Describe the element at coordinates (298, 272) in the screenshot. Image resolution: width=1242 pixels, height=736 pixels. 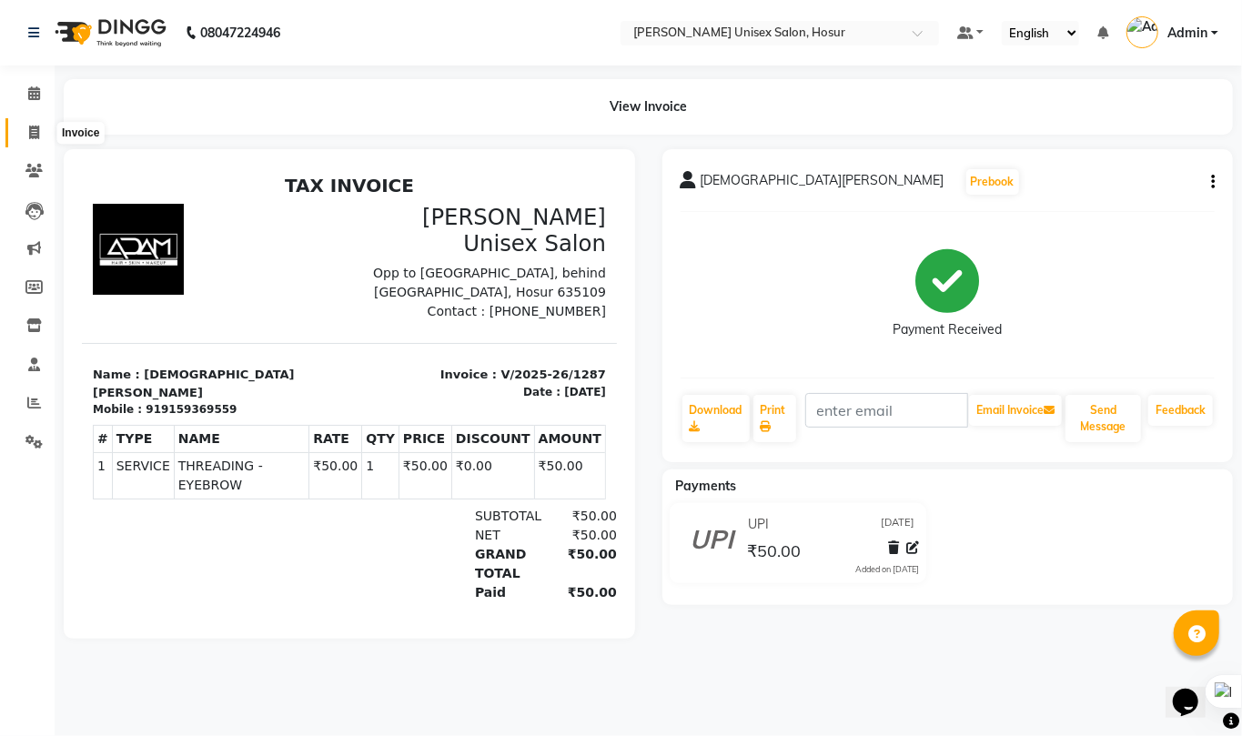
I see `th: QTY` at that location.